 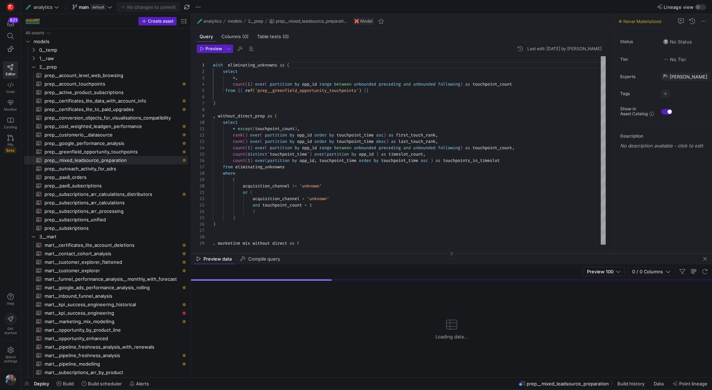 What do you see at coordinates (112, 84) in the screenshot?
I see `span: prep__account_touchpoints​​​​​​​​​​` at bounding box center [112, 84].